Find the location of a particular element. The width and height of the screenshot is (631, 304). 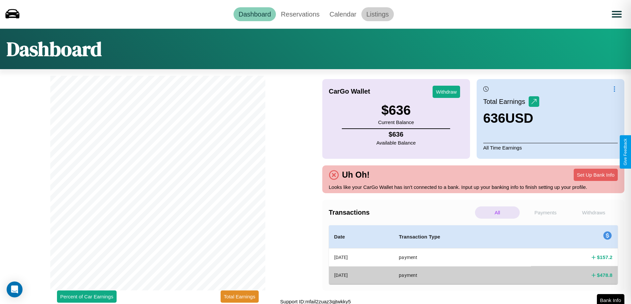

button: Total Earnings is located at coordinates (240, 297).